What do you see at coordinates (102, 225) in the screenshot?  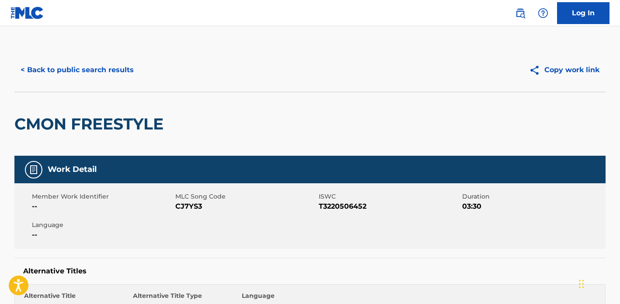 I see `span: Language` at bounding box center [102, 225].